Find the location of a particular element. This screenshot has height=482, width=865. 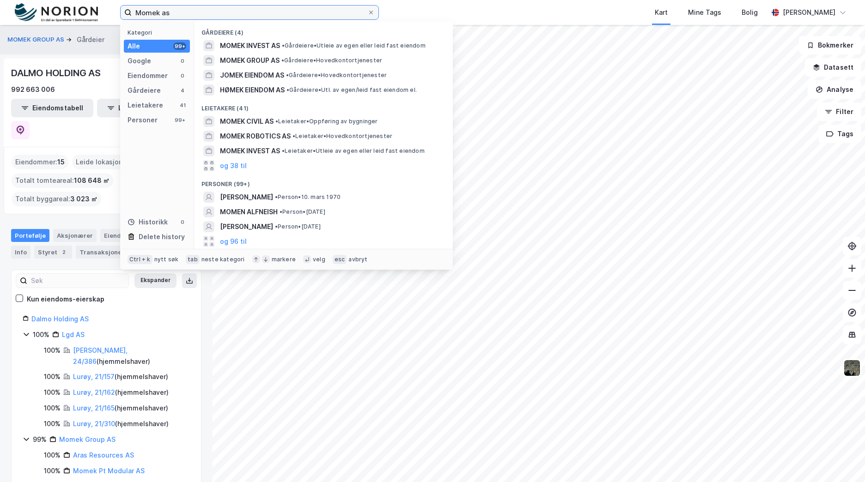

div: Portefølje is located at coordinates (30, 236).